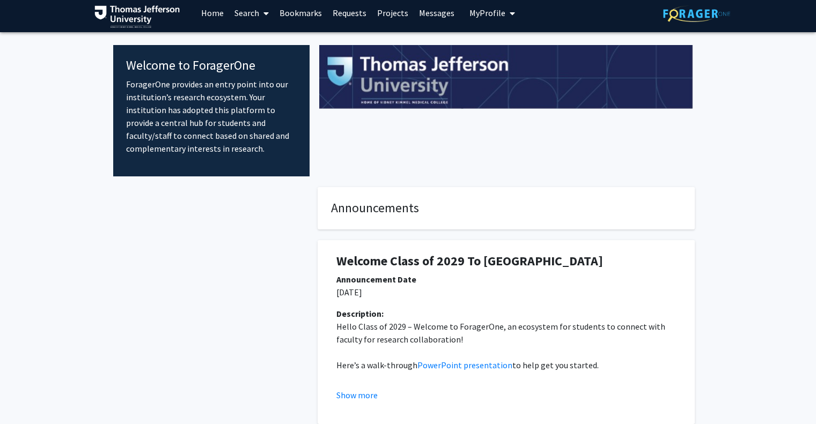 The image size is (816, 424). I want to click on p: ForagerOne provides an entry point into our institution’s research ecosystem. Your institution ha..., so click(211, 116).